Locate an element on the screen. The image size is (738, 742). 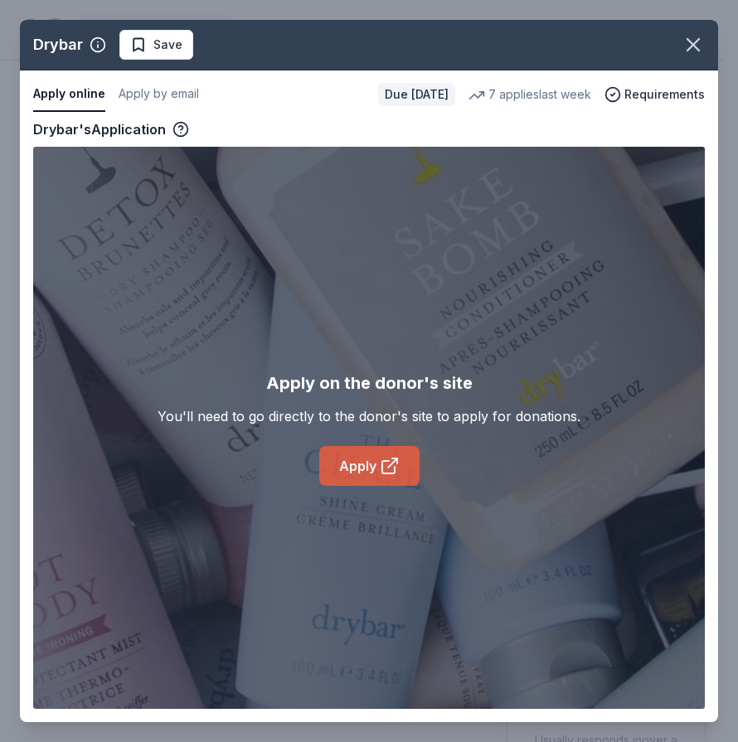
button: Apply online is located at coordinates (69, 95).